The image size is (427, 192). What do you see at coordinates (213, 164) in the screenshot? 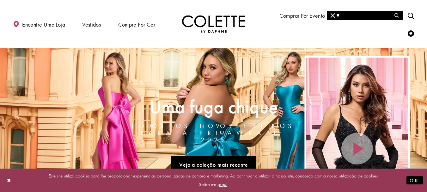
I see `font: Veja a coleção mais recente` at bounding box center [213, 164].